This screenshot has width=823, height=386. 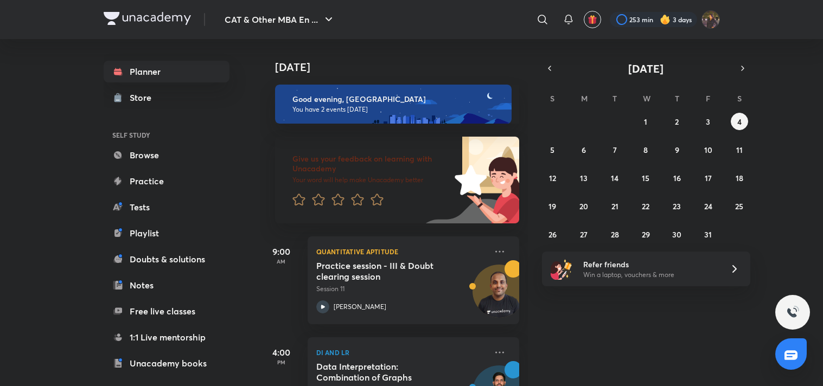 I want to click on abbr: October 13, 2025, so click(x=584, y=178).